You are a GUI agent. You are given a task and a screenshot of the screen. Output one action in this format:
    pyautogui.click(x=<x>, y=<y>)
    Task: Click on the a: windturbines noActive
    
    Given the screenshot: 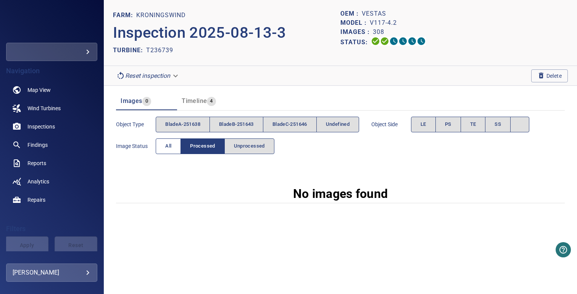 What is the action you would take?
    pyautogui.click(x=52, y=108)
    